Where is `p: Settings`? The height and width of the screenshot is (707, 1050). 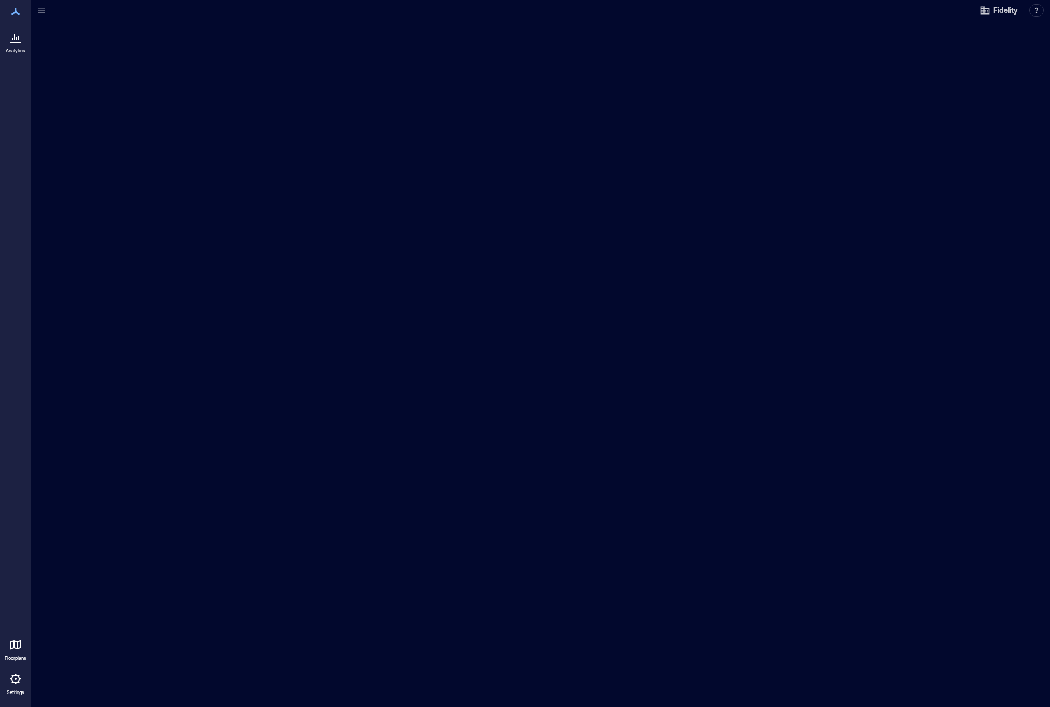 p: Settings is located at coordinates (16, 693).